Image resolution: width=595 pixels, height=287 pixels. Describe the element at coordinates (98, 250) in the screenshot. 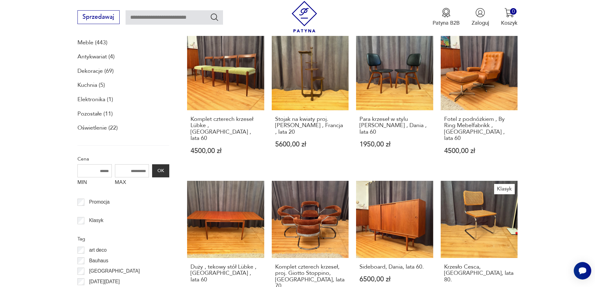

I see `p: art deco` at that location.